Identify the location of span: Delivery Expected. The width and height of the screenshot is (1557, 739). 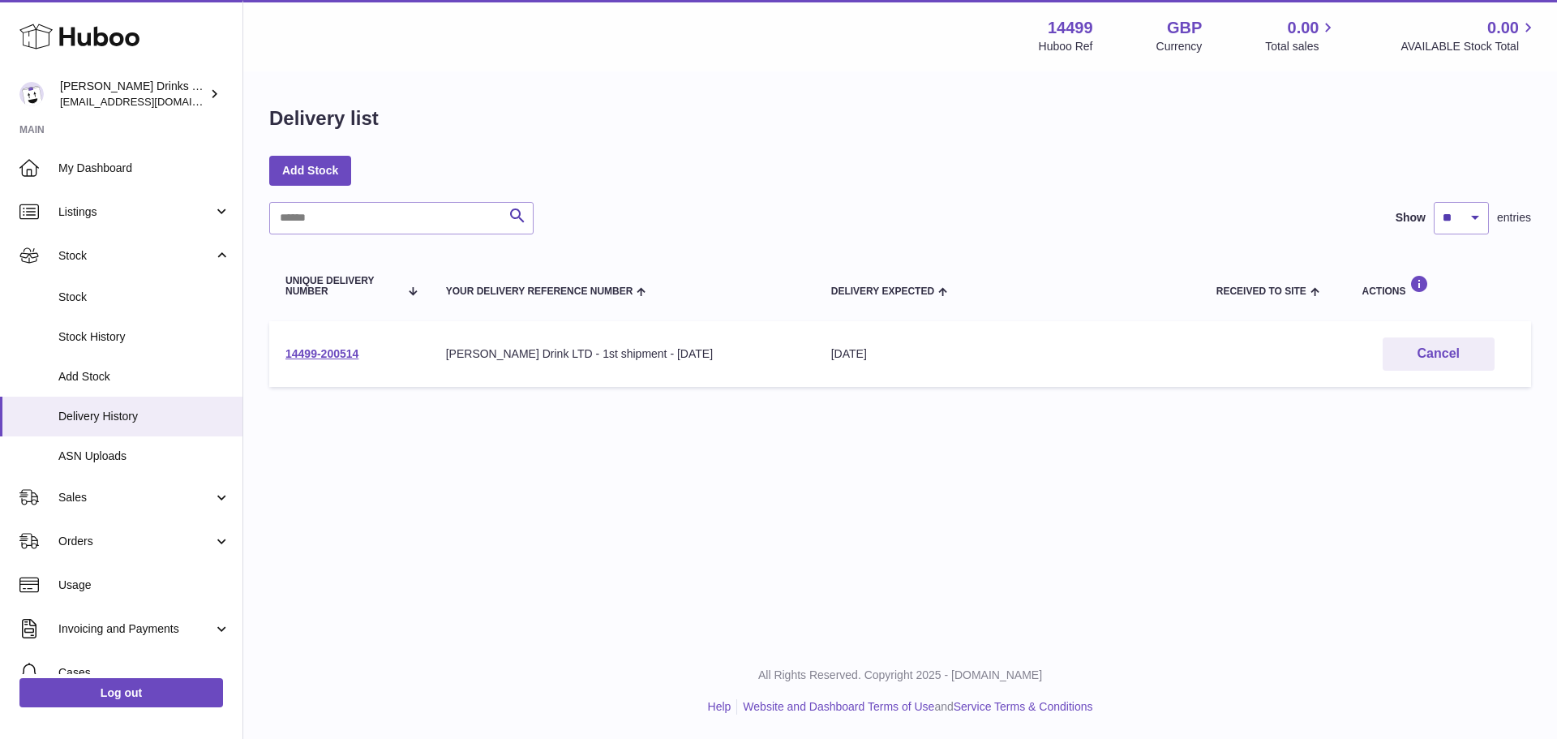
(882, 291).